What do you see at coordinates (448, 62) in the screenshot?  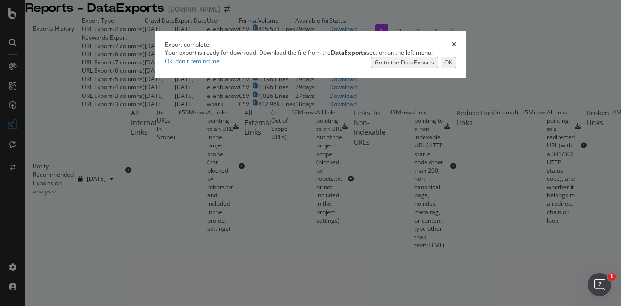 I see `button: OK` at bounding box center [448, 62].